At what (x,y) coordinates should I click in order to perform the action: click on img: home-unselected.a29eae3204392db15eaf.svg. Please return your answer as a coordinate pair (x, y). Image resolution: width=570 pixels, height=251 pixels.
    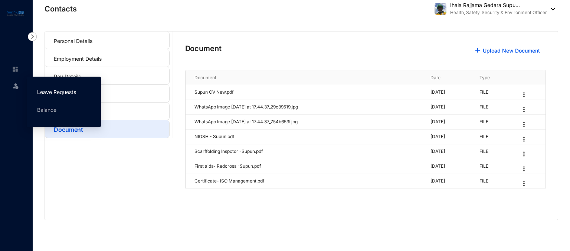
    Looking at the image, I should click on (15, 69).